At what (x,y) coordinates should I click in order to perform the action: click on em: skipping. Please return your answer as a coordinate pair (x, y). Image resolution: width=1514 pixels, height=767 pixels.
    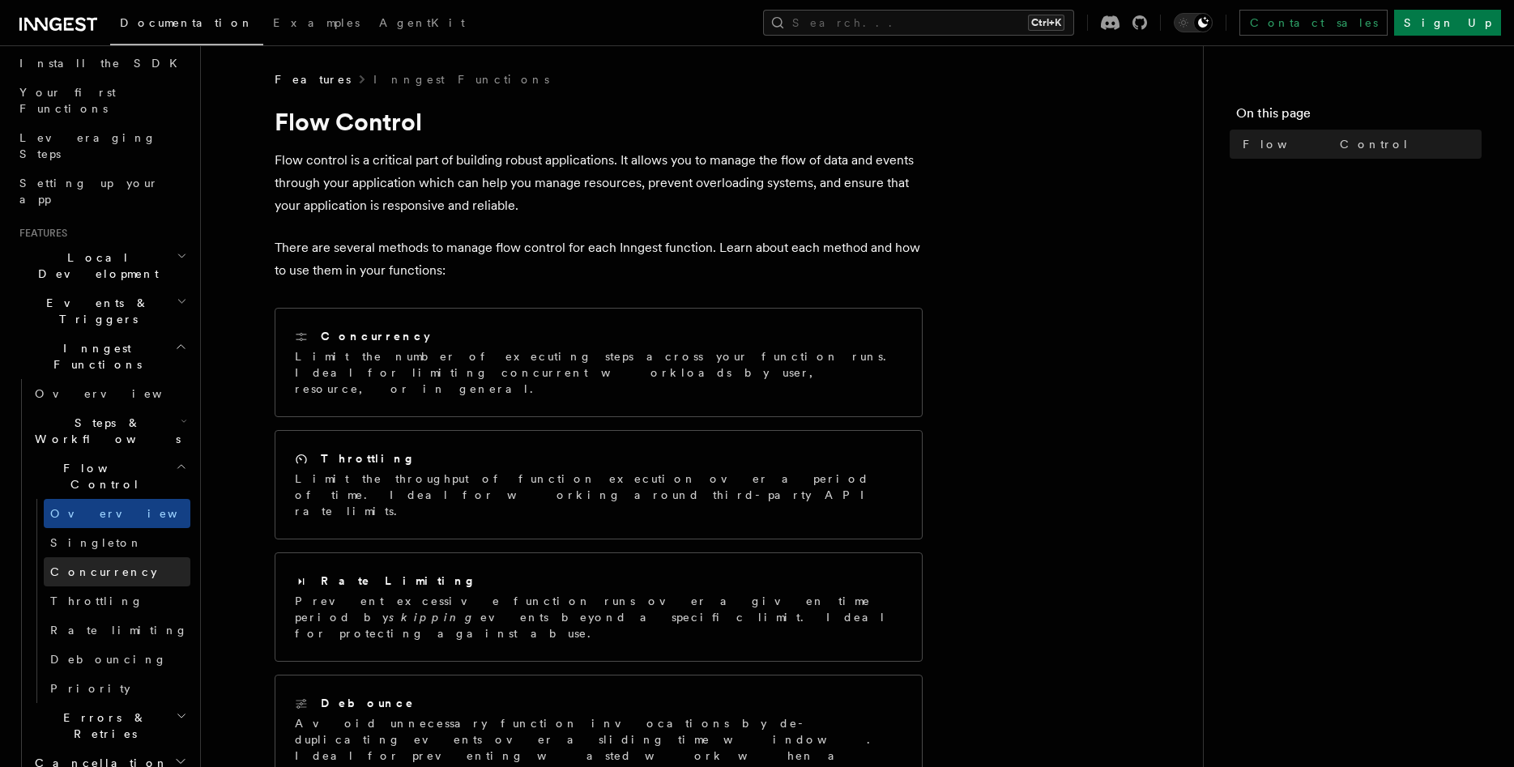
    Looking at the image, I should click on (434, 617).